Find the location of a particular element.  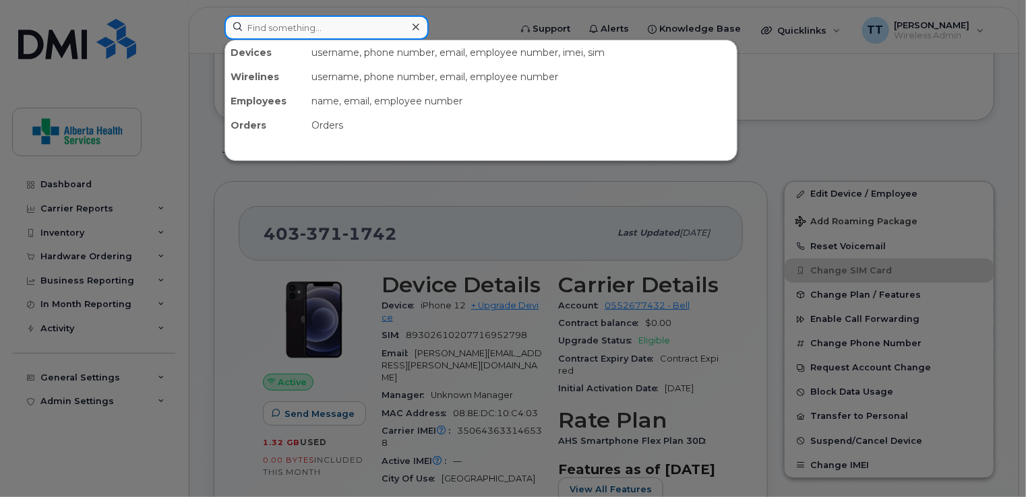

div: username, phone number, email, employee number is located at coordinates (521, 77).